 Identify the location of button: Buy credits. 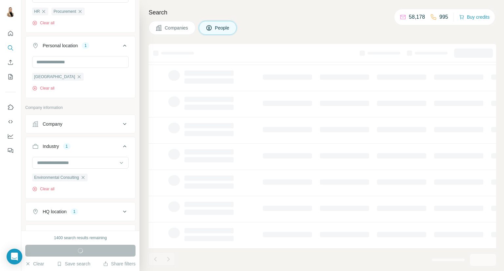
(474, 17).